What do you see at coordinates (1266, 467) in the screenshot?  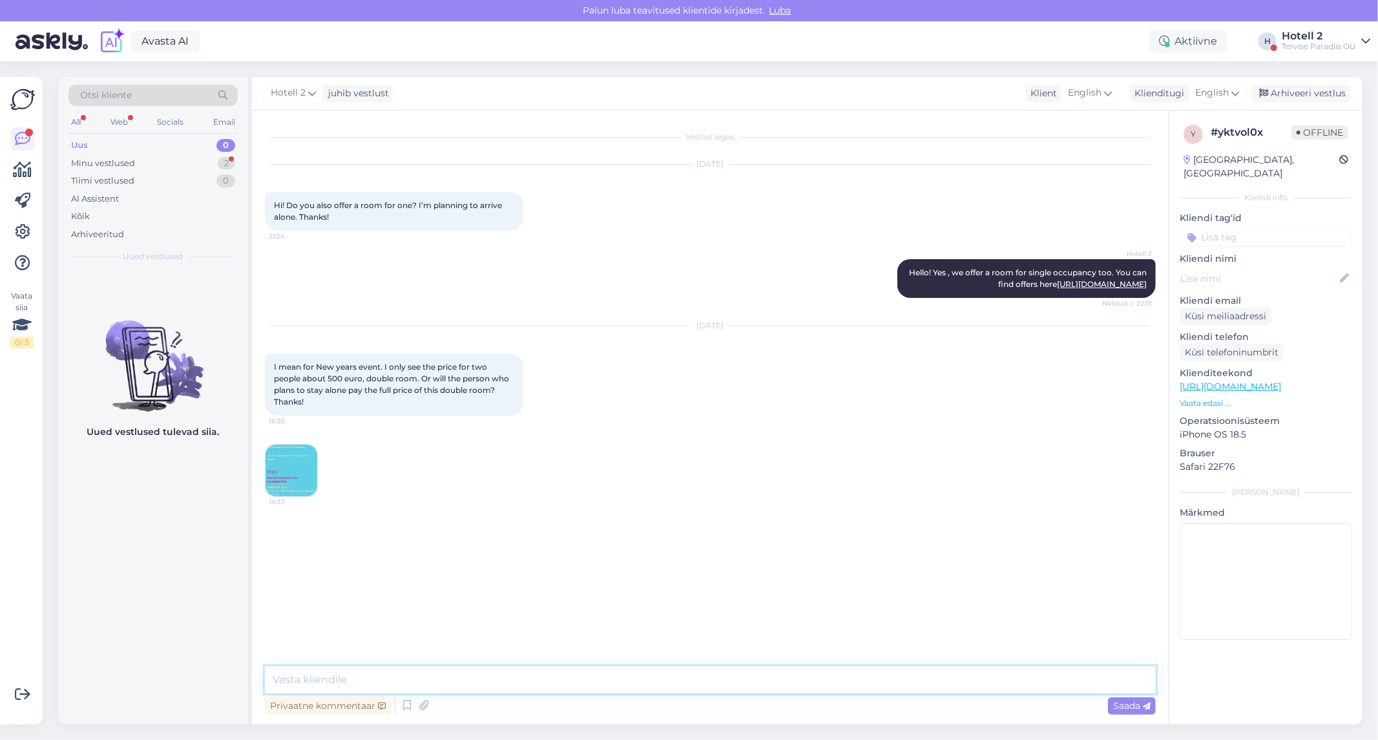 I see `p: Safari 22F76` at bounding box center [1266, 467].